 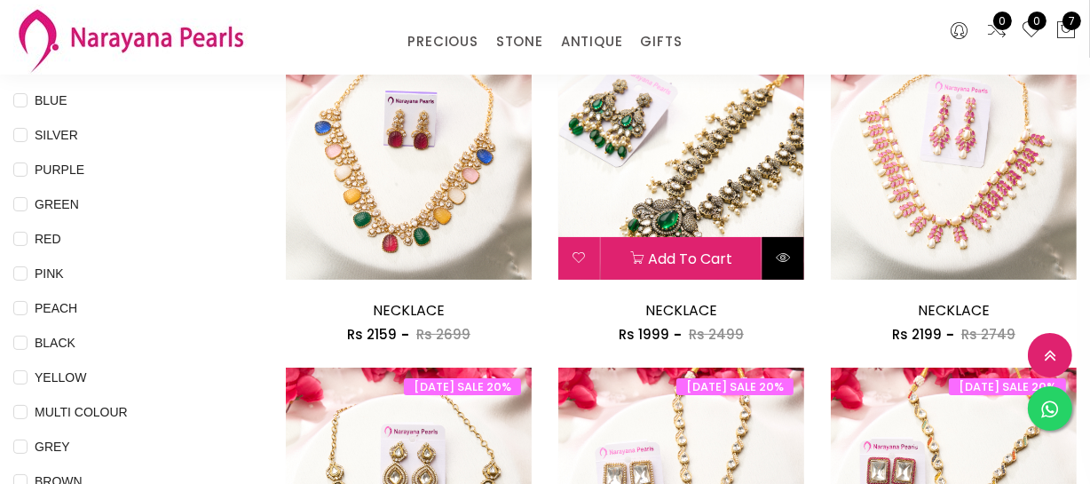 I want to click on span: RED, so click(x=48, y=239).